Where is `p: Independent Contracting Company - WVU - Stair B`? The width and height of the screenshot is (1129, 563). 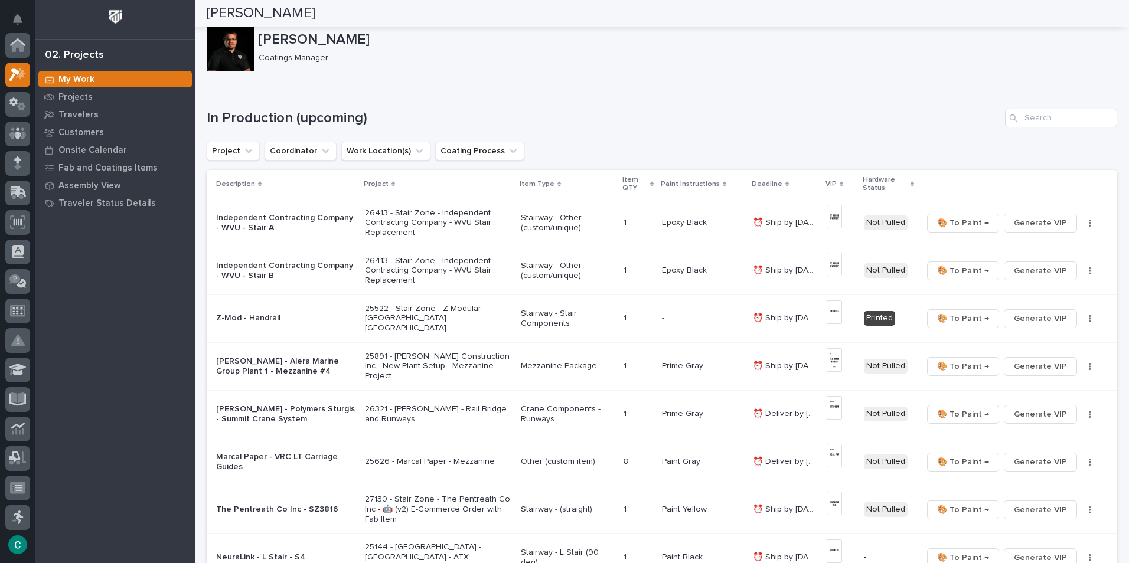
p: Independent Contracting Company - WVU - Stair B is located at coordinates (286, 271).